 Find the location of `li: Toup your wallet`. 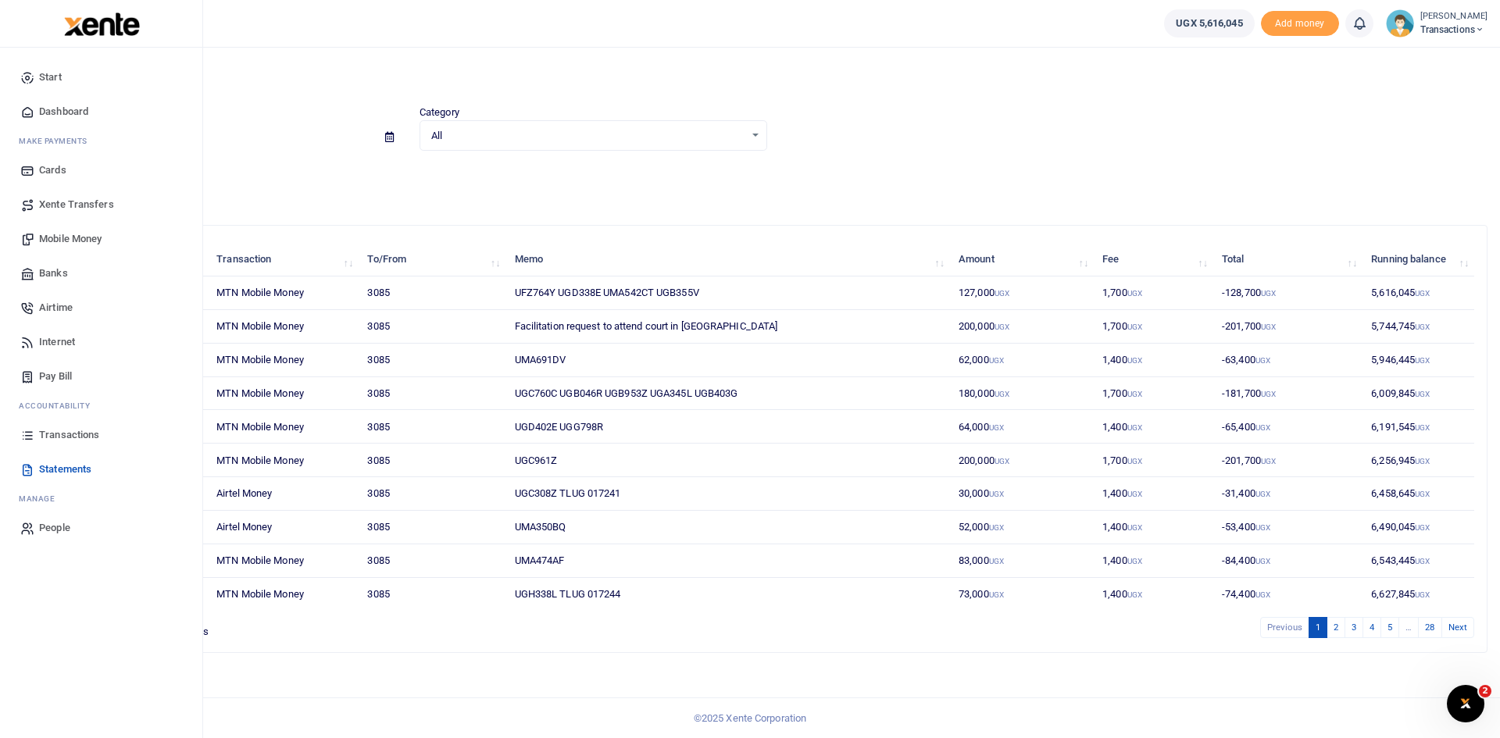

li: Toup your wallet is located at coordinates (1300, 23).